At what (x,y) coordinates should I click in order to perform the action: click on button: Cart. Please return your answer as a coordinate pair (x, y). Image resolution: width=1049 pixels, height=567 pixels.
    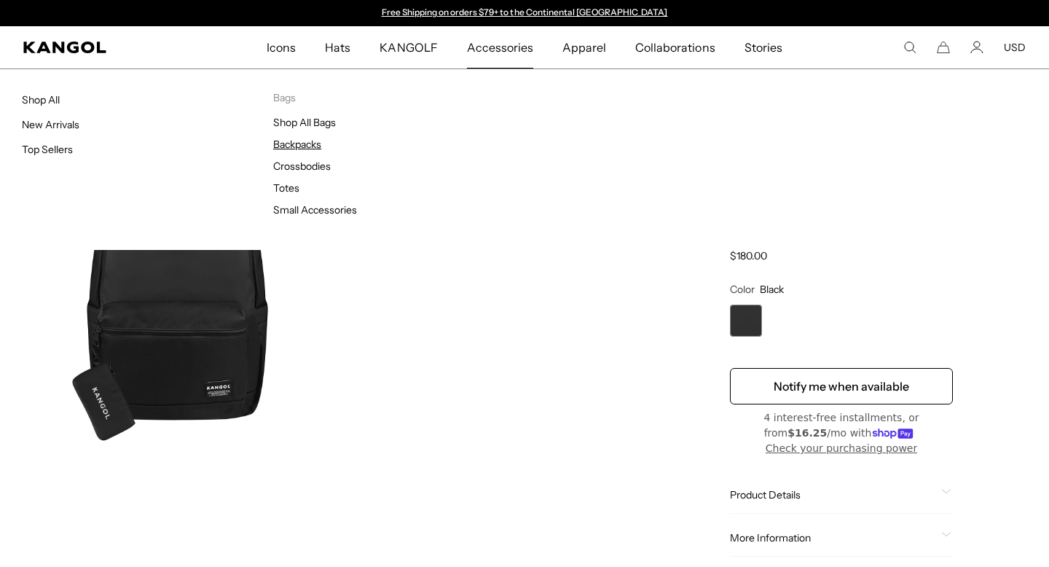
    Looking at the image, I should click on (943, 47).